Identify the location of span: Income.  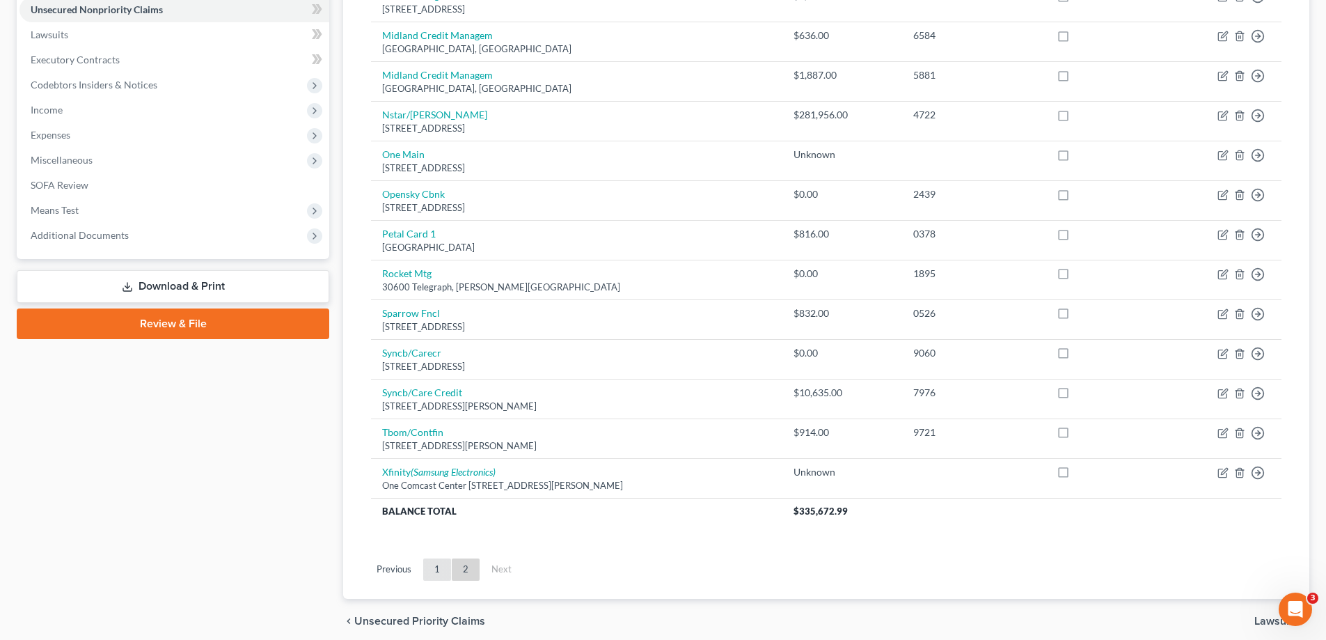
(47, 109).